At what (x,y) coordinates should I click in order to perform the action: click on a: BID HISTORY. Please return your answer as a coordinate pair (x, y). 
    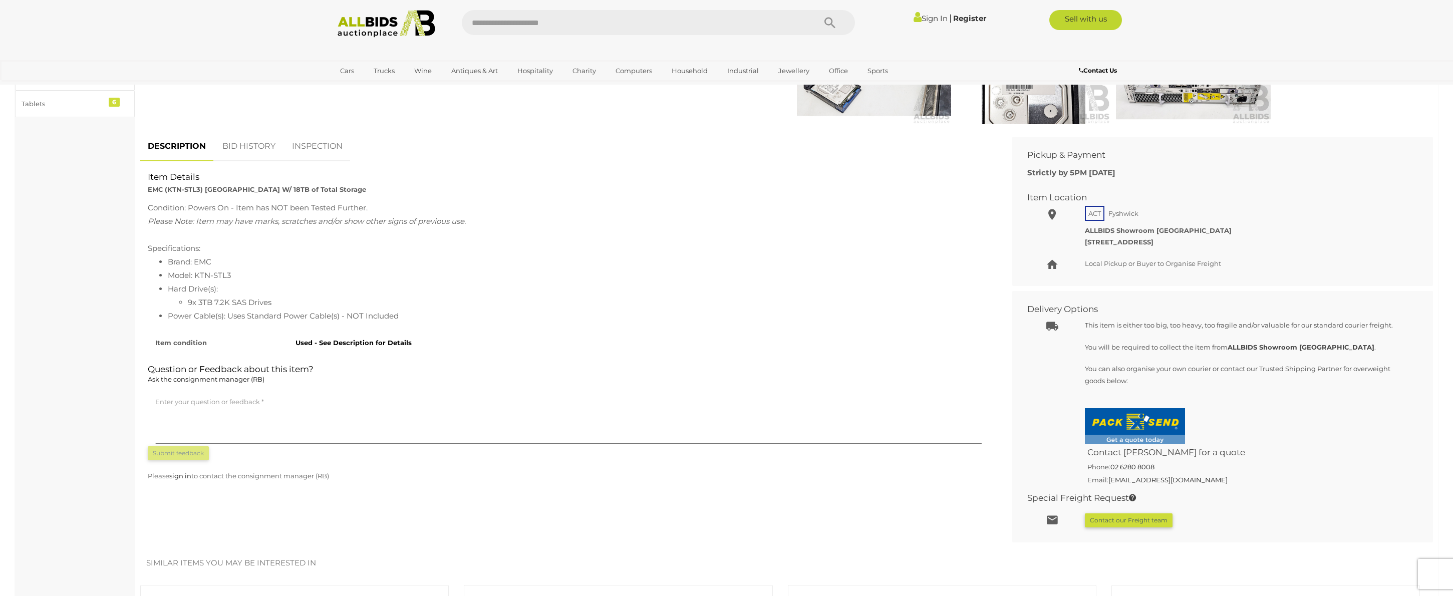
    Looking at the image, I should click on (249, 146).